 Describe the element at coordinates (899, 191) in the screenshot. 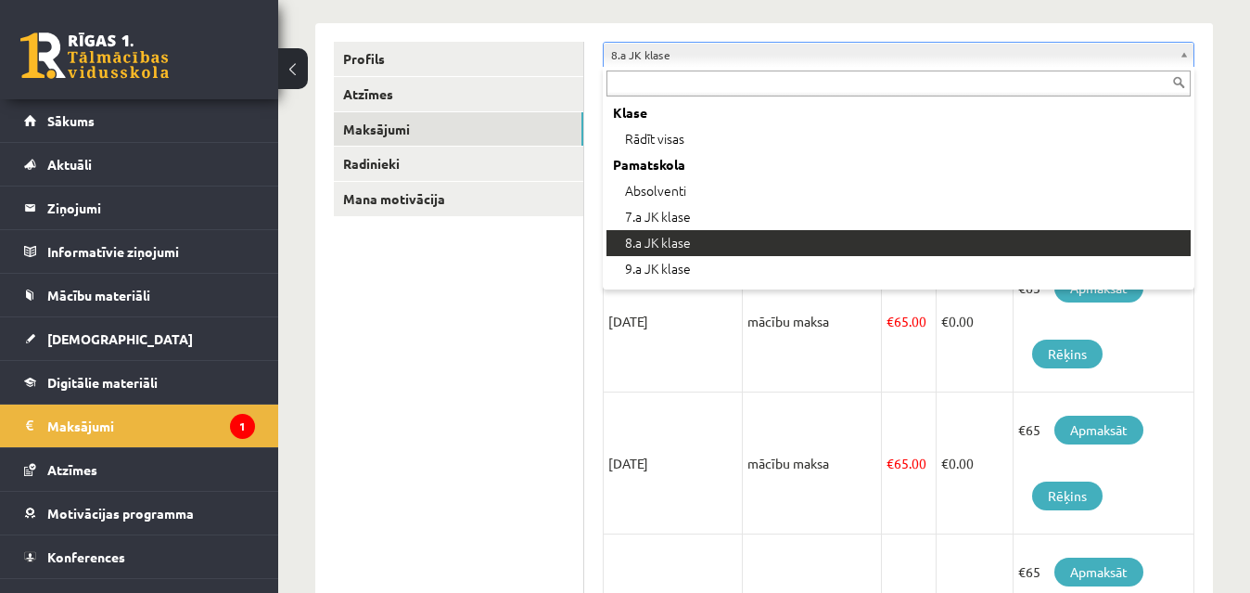

I see `div: Absolventi` at that location.